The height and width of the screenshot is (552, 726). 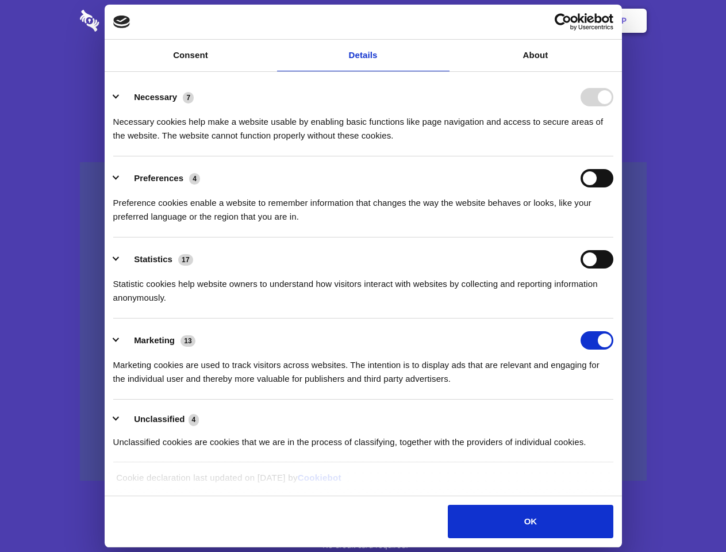 I want to click on button: OK, so click(x=530, y=521).